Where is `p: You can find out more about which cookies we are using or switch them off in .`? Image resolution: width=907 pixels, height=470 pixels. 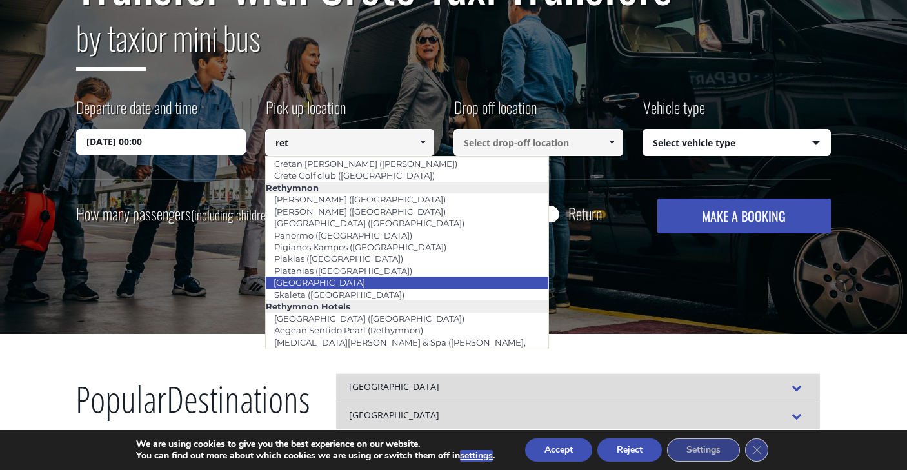 p: You can find out more about which cookies we are using or switch them off in . is located at coordinates (315, 456).